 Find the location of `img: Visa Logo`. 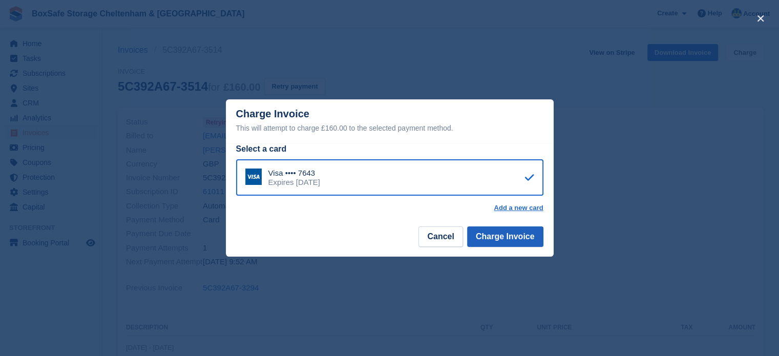

img: Visa Logo is located at coordinates (253, 177).